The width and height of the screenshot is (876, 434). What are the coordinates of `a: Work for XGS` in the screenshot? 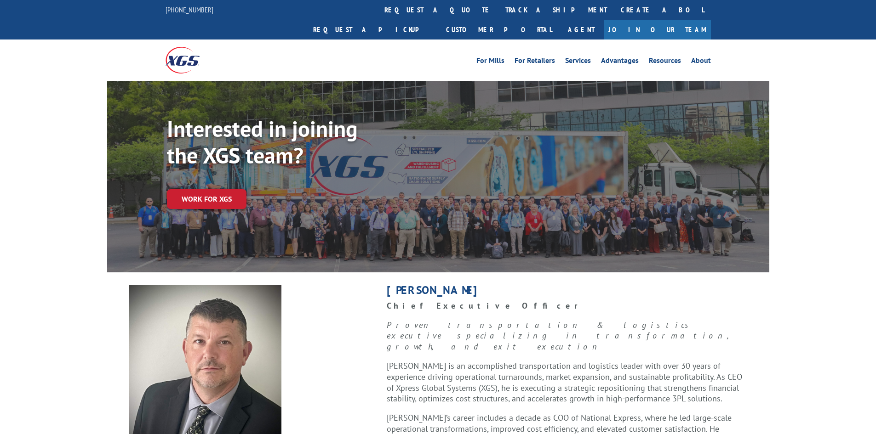 It's located at (206, 199).